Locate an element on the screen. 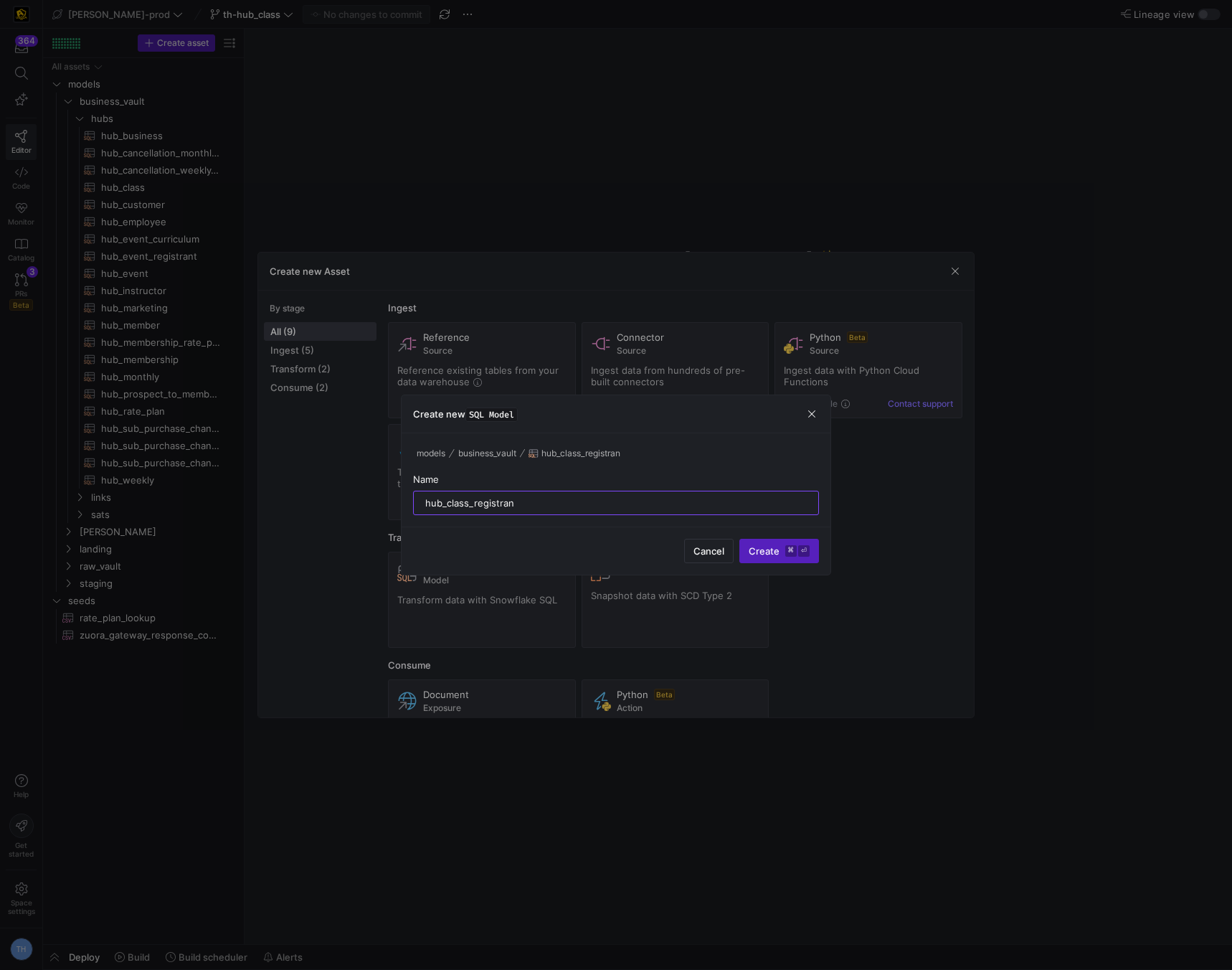  button: business_vault is located at coordinates (487, 453).